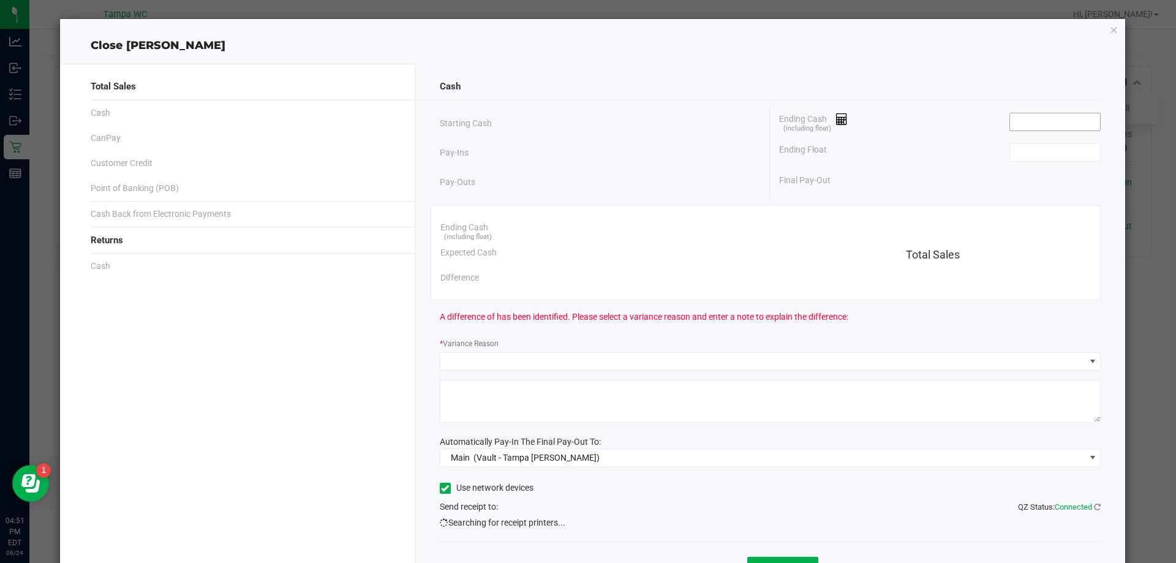  What do you see at coordinates (240, 240) in the screenshot?
I see `div: Returns` at bounding box center [240, 240].